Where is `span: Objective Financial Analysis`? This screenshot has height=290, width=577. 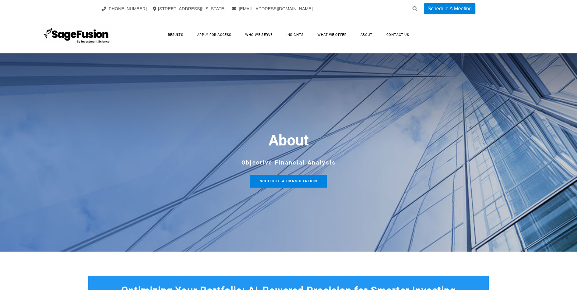 span: Objective Financial Analysis is located at coordinates (289, 162).